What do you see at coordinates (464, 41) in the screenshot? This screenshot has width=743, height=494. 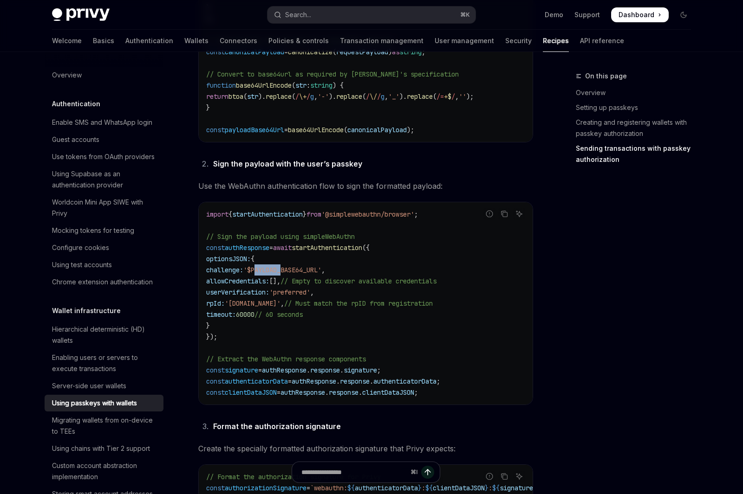 I see `a: User management` at bounding box center [464, 41].